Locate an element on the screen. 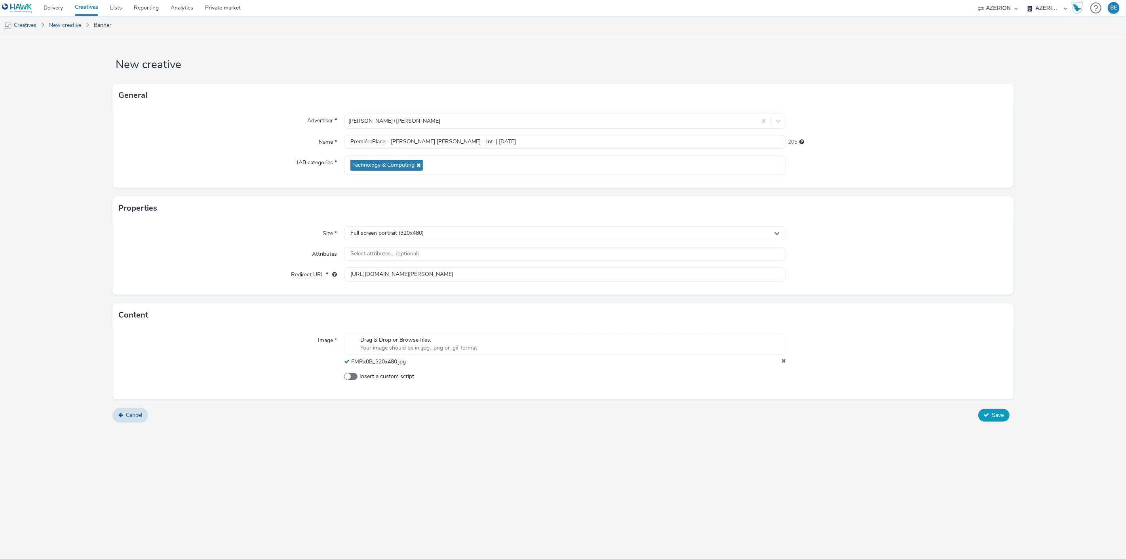 Image resolution: width=1126 pixels, height=559 pixels. h3: Properties is located at coordinates (138, 208).